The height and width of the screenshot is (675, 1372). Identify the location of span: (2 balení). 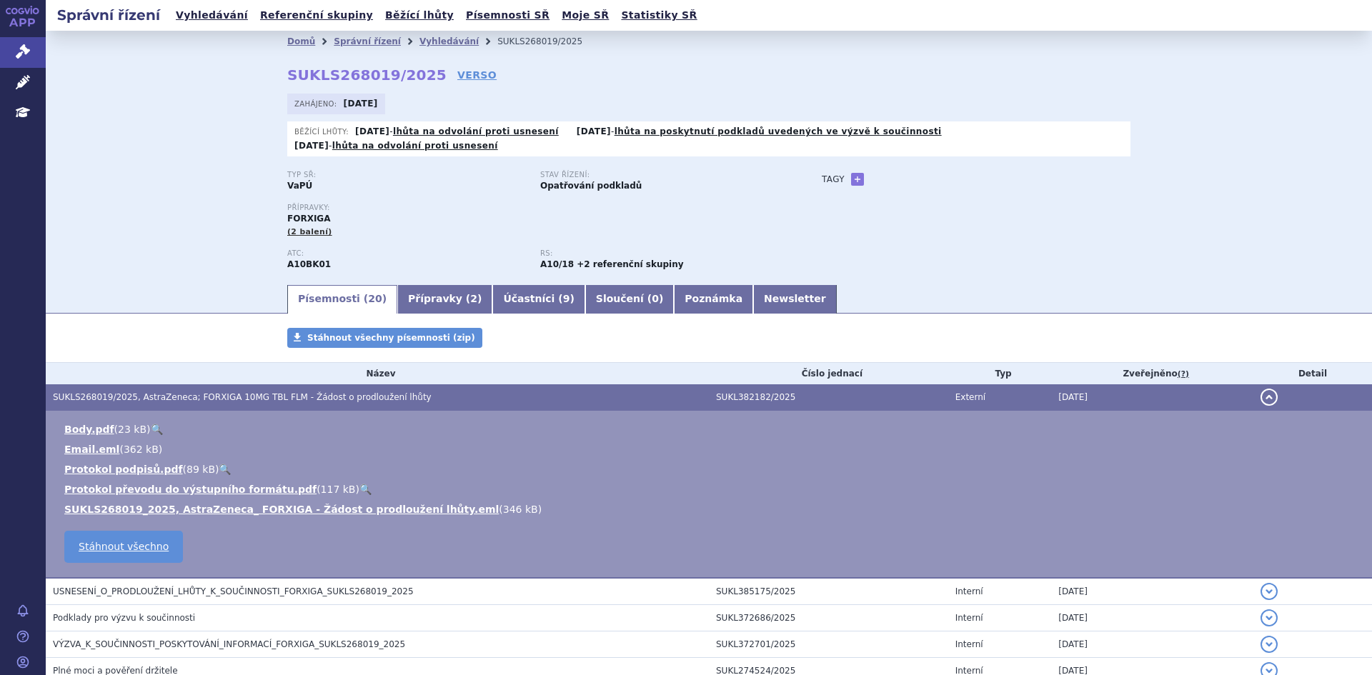
(309, 231).